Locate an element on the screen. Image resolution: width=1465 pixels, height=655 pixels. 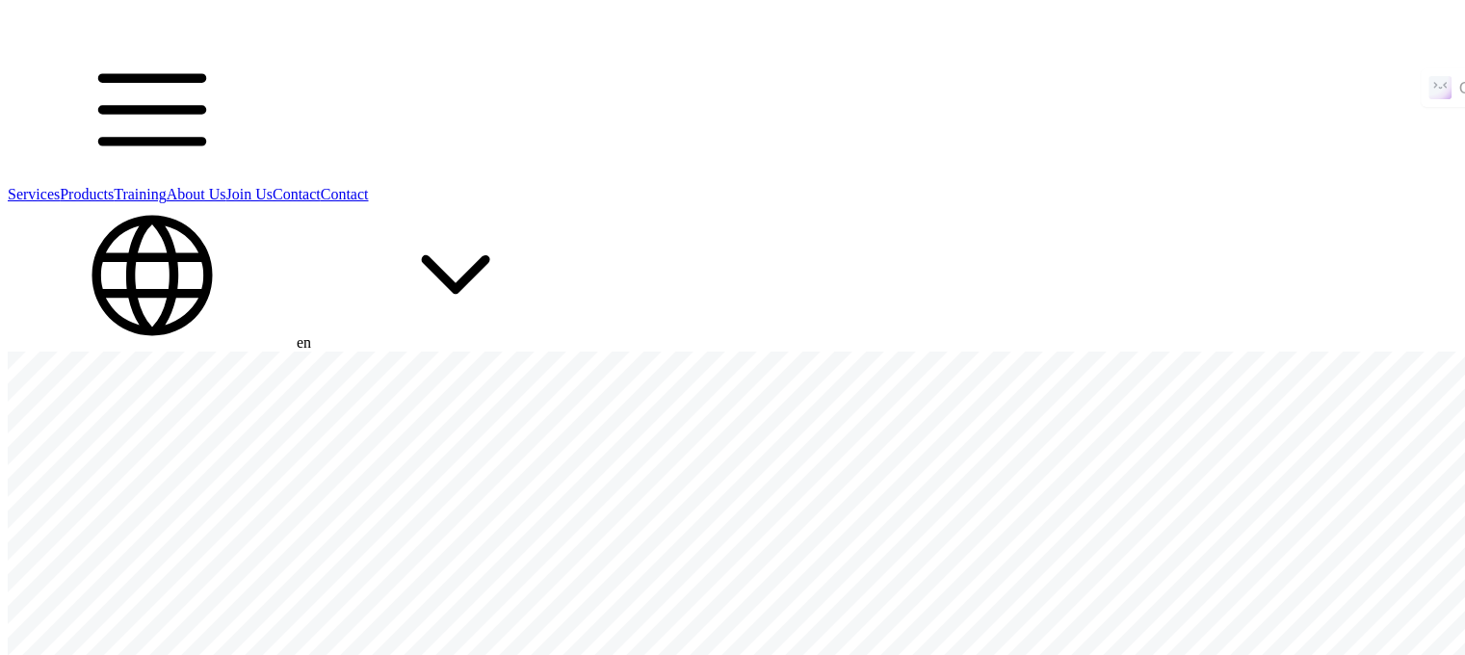
a: Products is located at coordinates (87, 194).